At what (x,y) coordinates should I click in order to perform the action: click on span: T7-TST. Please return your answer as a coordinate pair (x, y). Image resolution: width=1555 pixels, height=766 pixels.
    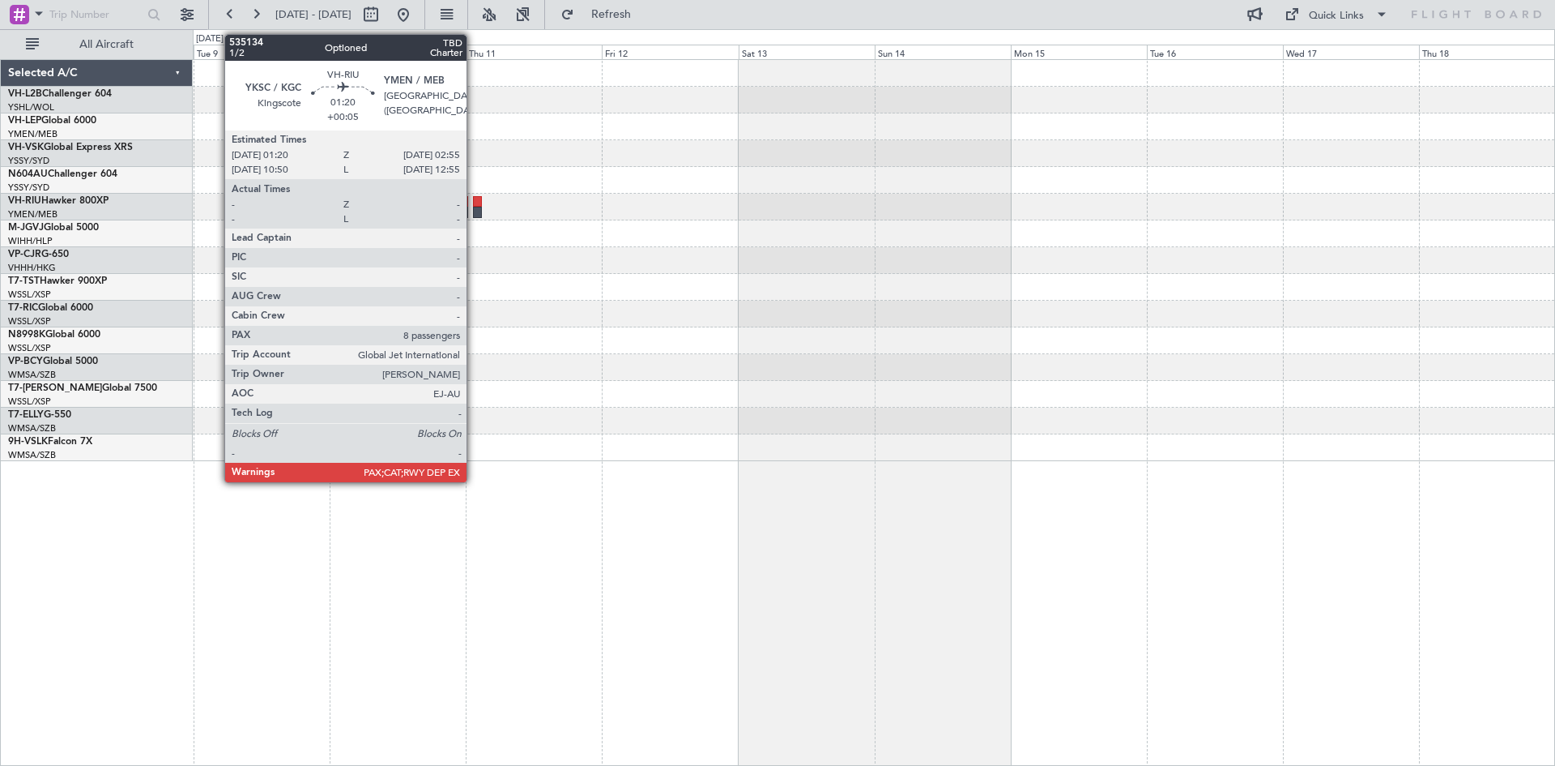
    Looking at the image, I should click on (23, 281).